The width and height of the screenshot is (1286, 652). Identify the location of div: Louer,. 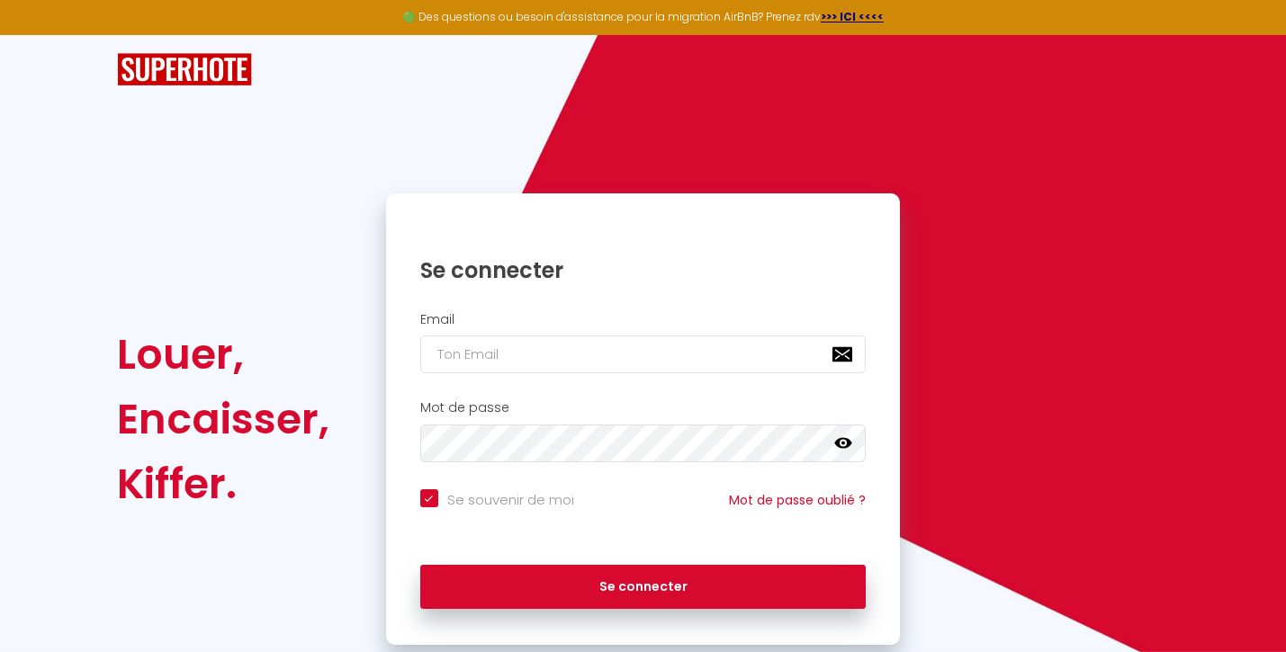
(223, 355).